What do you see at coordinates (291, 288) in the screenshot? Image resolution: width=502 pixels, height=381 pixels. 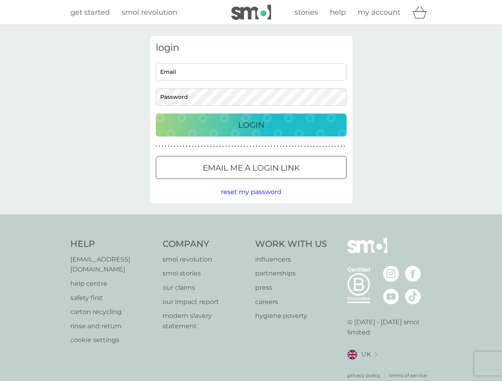 I see `p: press` at bounding box center [291, 288].